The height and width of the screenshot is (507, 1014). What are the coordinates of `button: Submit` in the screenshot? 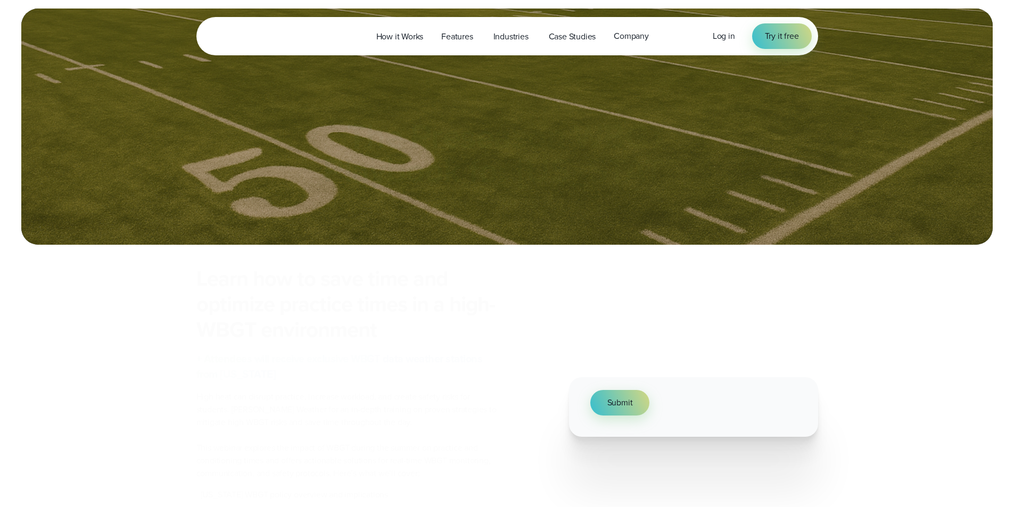 It's located at (620, 403).